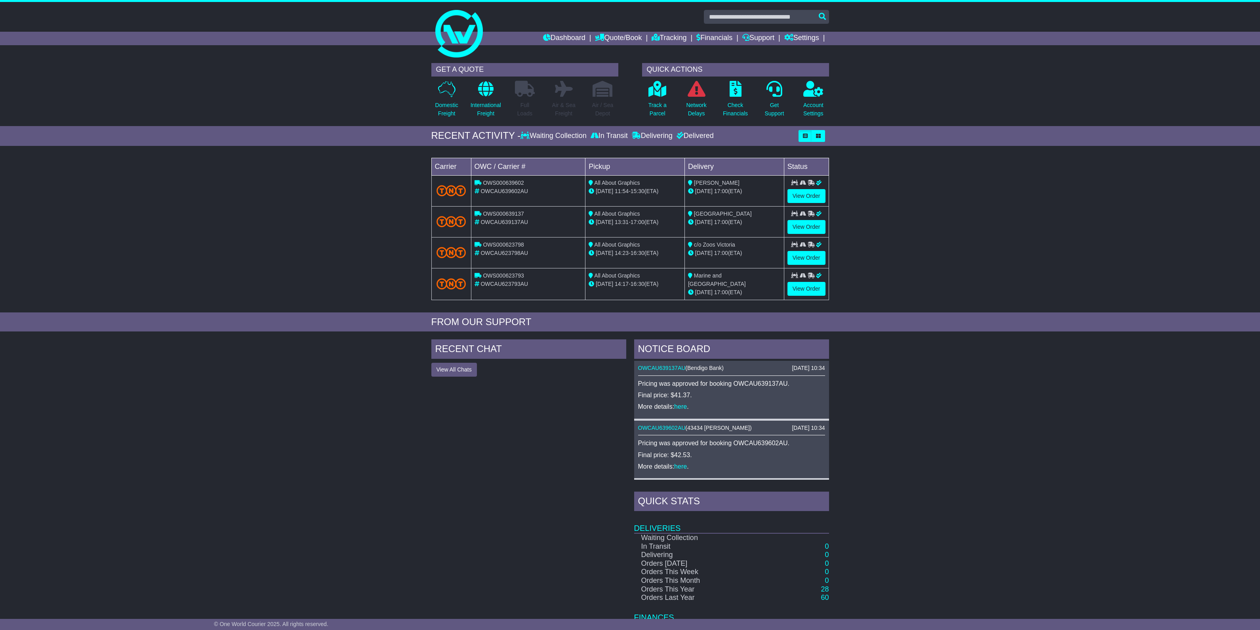  Describe the element at coordinates (622, 191) in the screenshot. I see `span: 11:54` at that location.